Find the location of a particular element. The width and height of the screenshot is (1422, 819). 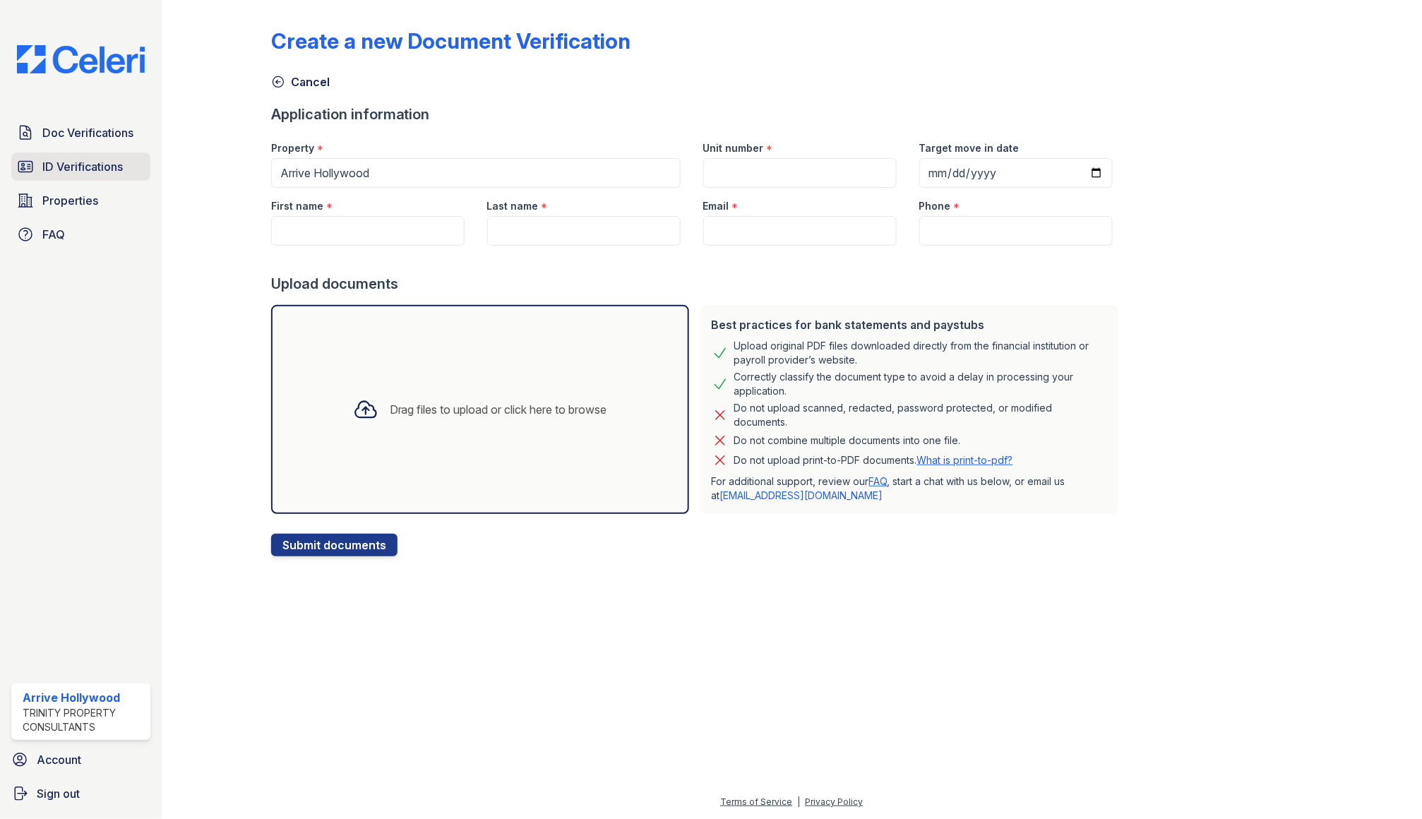

span: Account is located at coordinates (59, 760).